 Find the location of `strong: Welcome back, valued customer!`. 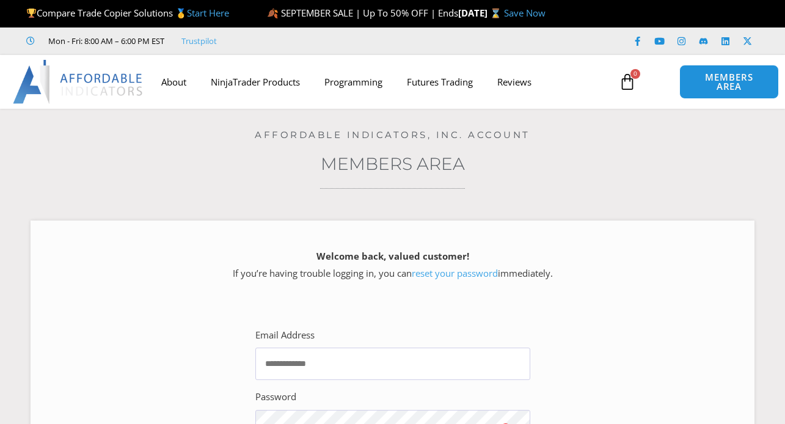

strong: Welcome back, valued customer! is located at coordinates (393, 256).